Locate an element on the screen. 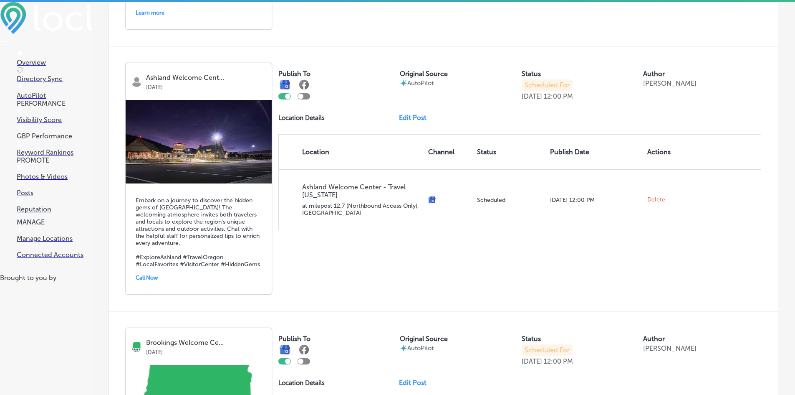 The image size is (795, 395). p: Brookings Welcome Ce... is located at coordinates (206, 342).